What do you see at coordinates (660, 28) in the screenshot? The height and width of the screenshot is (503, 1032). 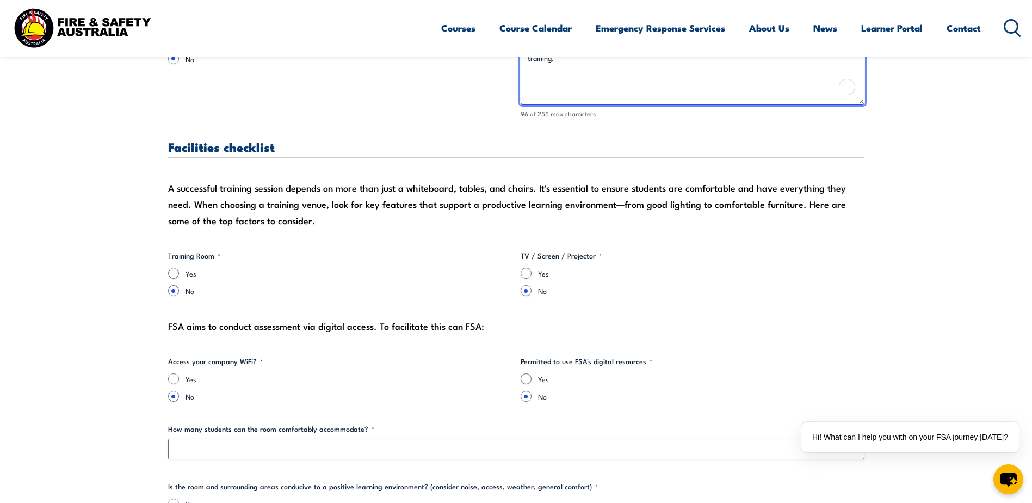 I see `a: Emergency Response Services` at bounding box center [660, 28].